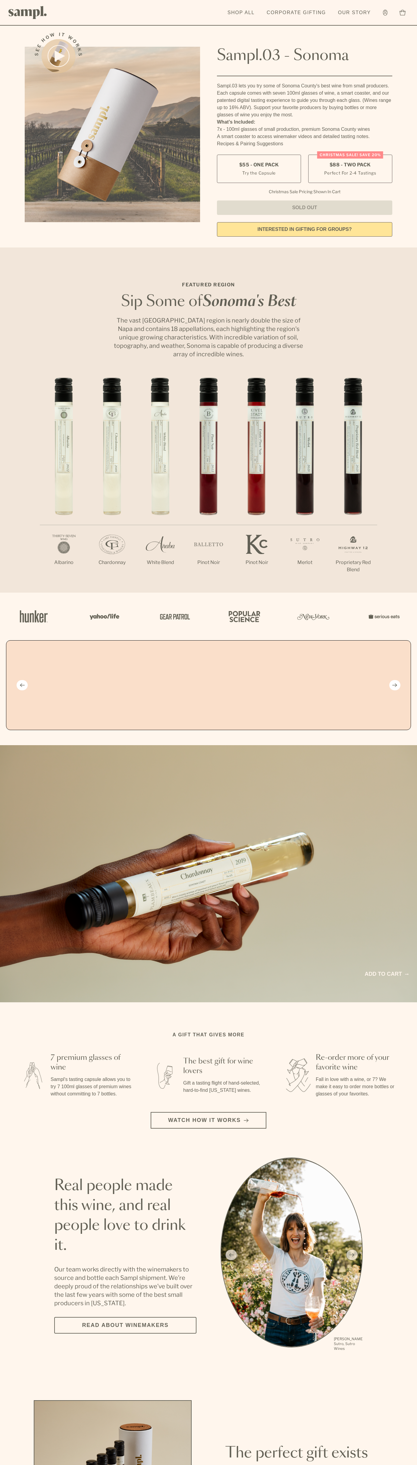 This screenshot has width=417, height=1465. What do you see at coordinates (64, 563) in the screenshot?
I see `p: Albarino` at bounding box center [64, 563].